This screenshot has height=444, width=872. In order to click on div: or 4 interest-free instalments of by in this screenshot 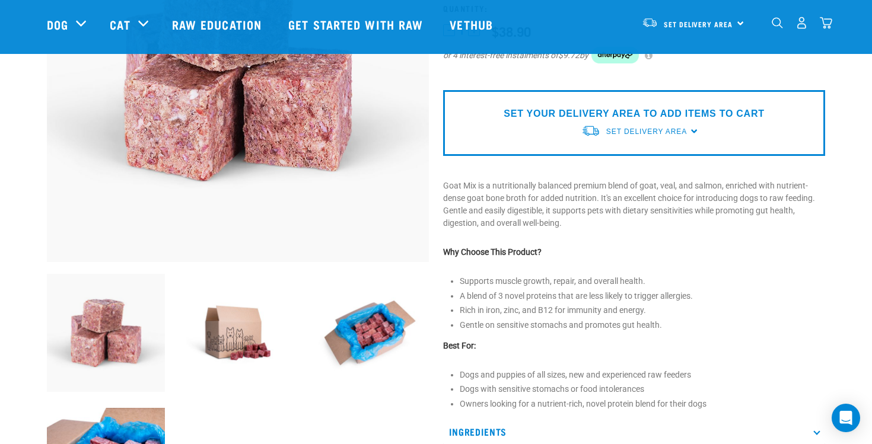, I will do `click(634, 55)`.